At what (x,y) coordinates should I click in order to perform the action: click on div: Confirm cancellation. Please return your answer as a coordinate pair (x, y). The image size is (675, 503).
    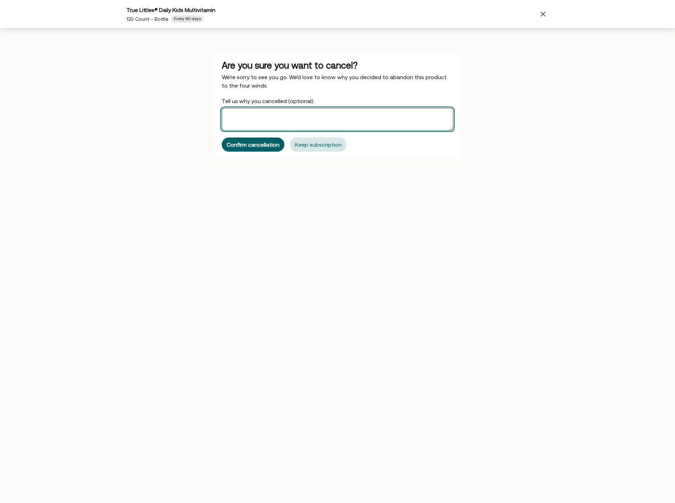
    Looking at the image, I should click on (253, 145).